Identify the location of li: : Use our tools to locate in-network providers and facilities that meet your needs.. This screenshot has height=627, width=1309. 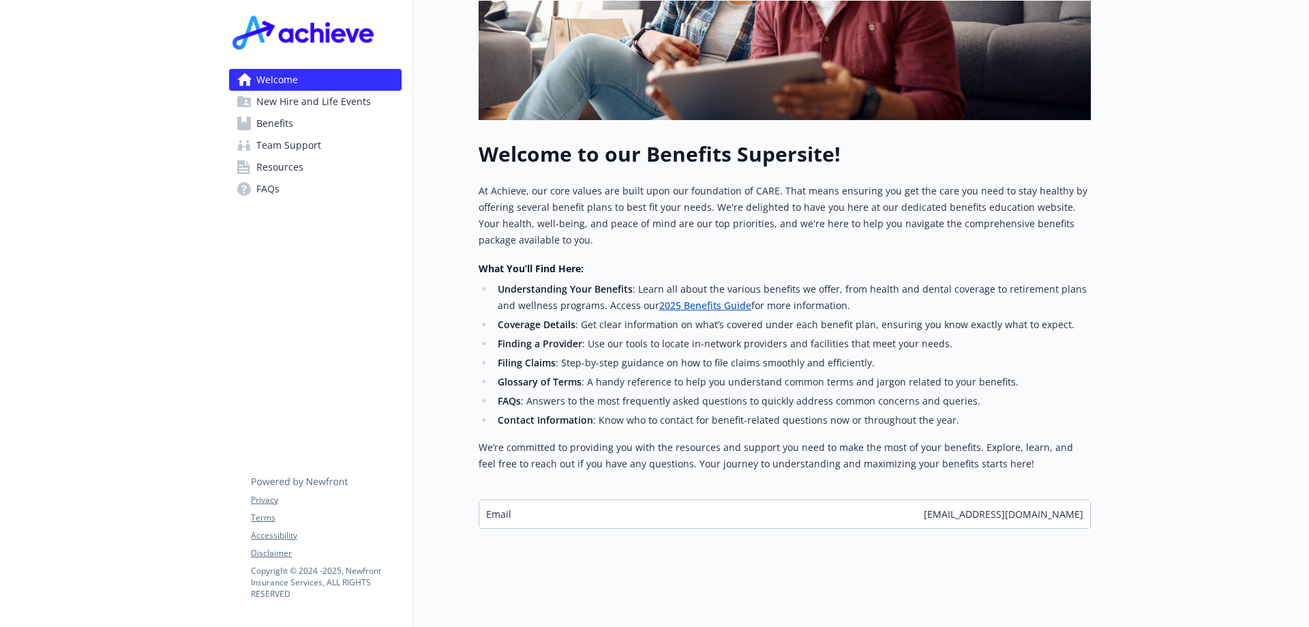
(792, 344).